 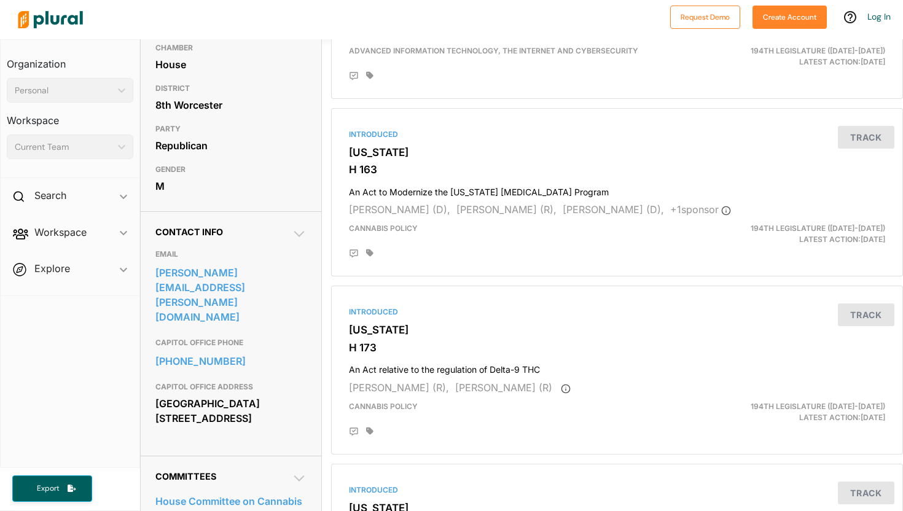 What do you see at coordinates (789, 16) in the screenshot?
I see `a: Create Account` at bounding box center [789, 16].